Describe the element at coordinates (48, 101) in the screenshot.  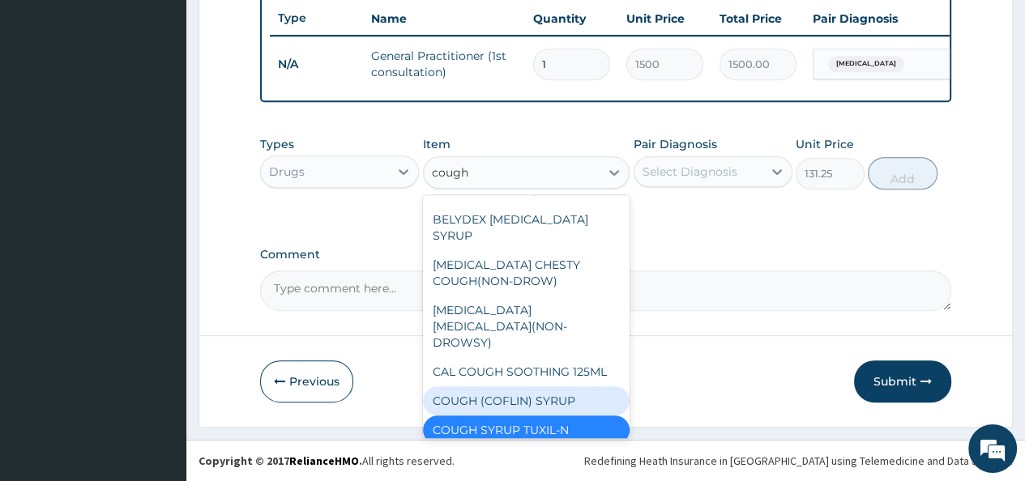
I see `img: d_794563401_company_1708531726252_794563401` at that location.